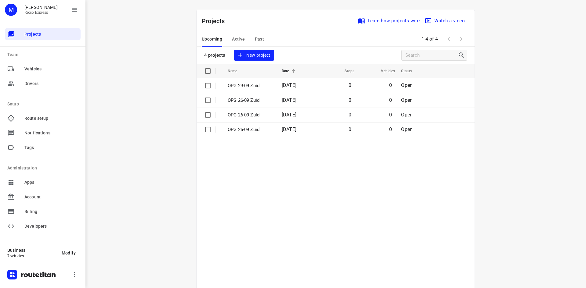 The image size is (586, 288). What do you see at coordinates (11, 10) in the screenshot?
I see `div: M` at bounding box center [11, 10].